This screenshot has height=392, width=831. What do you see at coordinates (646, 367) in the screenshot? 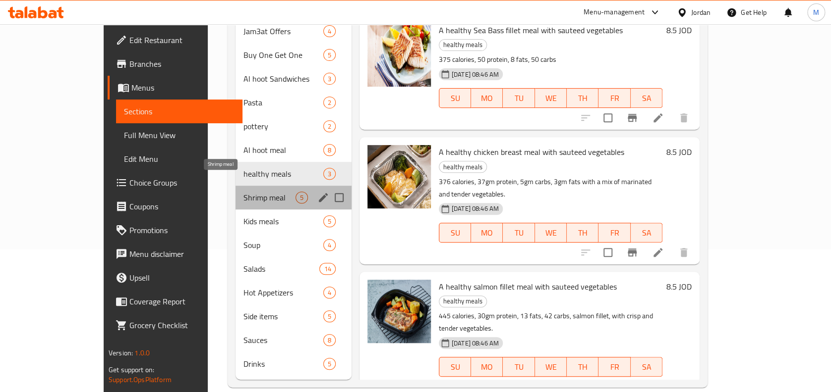
I see `button: SA` at bounding box center [646, 367].